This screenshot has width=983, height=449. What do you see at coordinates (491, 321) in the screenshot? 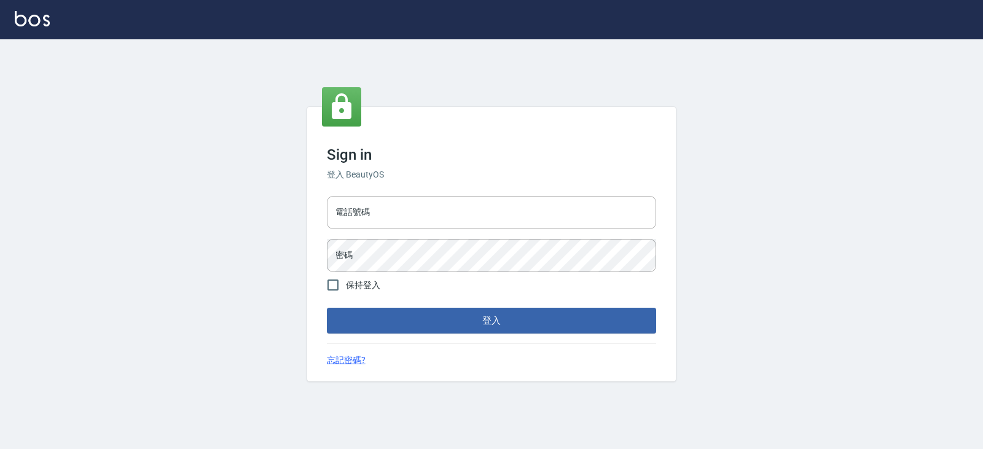
I see `button: 登入` at bounding box center [491, 321].